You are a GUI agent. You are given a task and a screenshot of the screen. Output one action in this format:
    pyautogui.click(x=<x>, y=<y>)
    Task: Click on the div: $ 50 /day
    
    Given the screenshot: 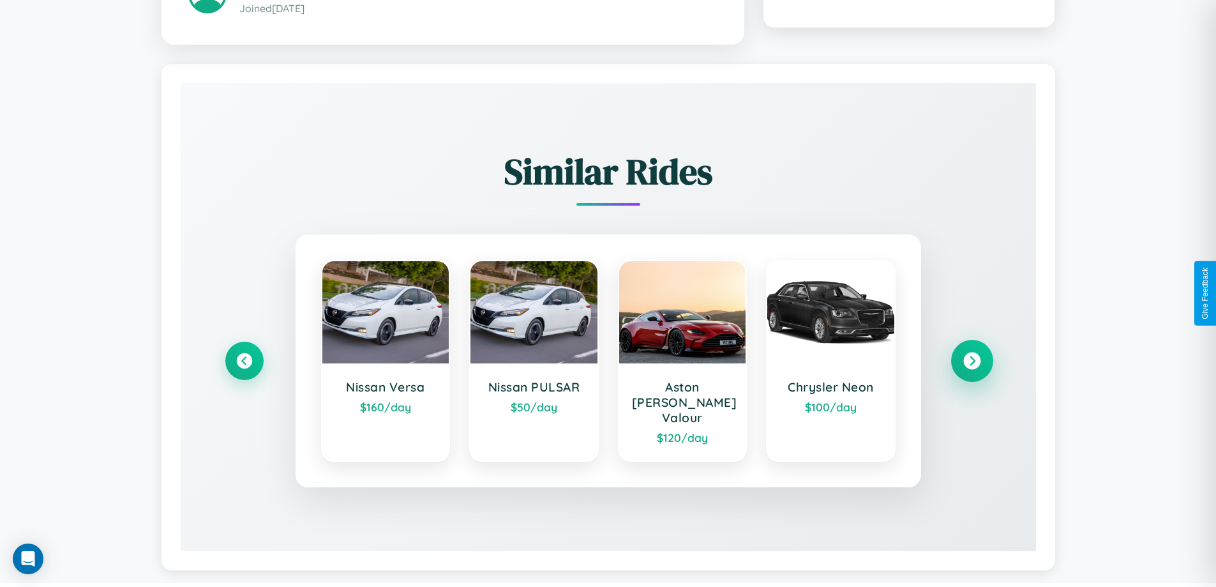 What is the action you would take?
    pyautogui.click(x=534, y=407)
    